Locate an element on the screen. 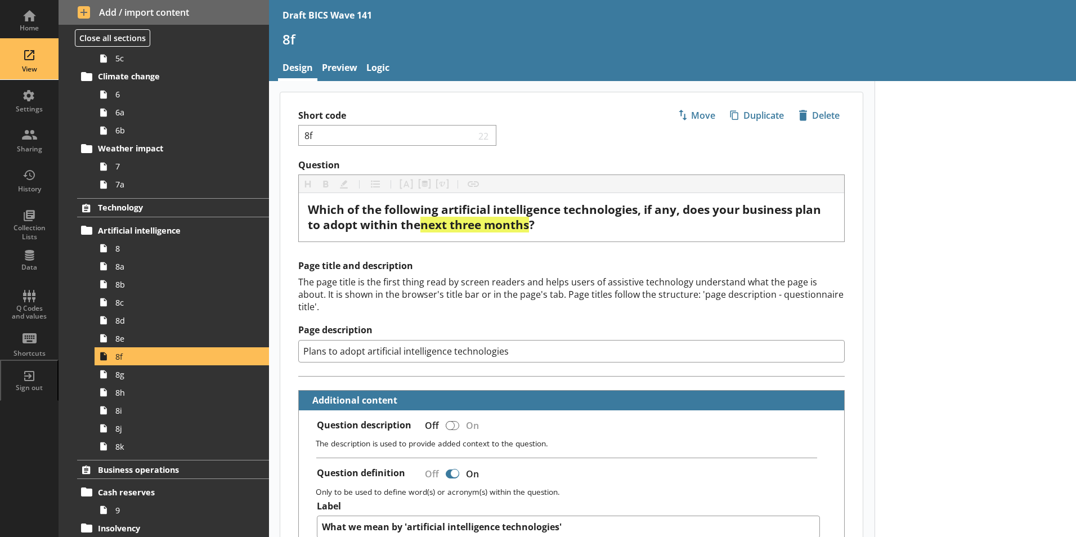 This screenshot has width=1076, height=537. span: 6a is located at coordinates (178, 112).